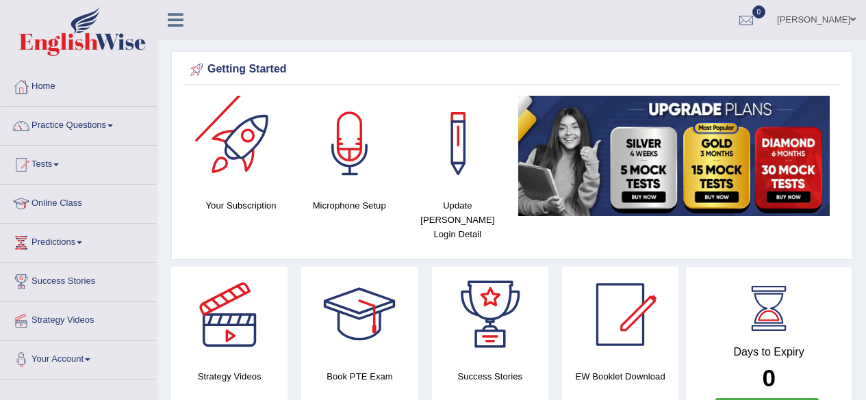  Describe the element at coordinates (79, 163) in the screenshot. I see `a: Tests` at that location.